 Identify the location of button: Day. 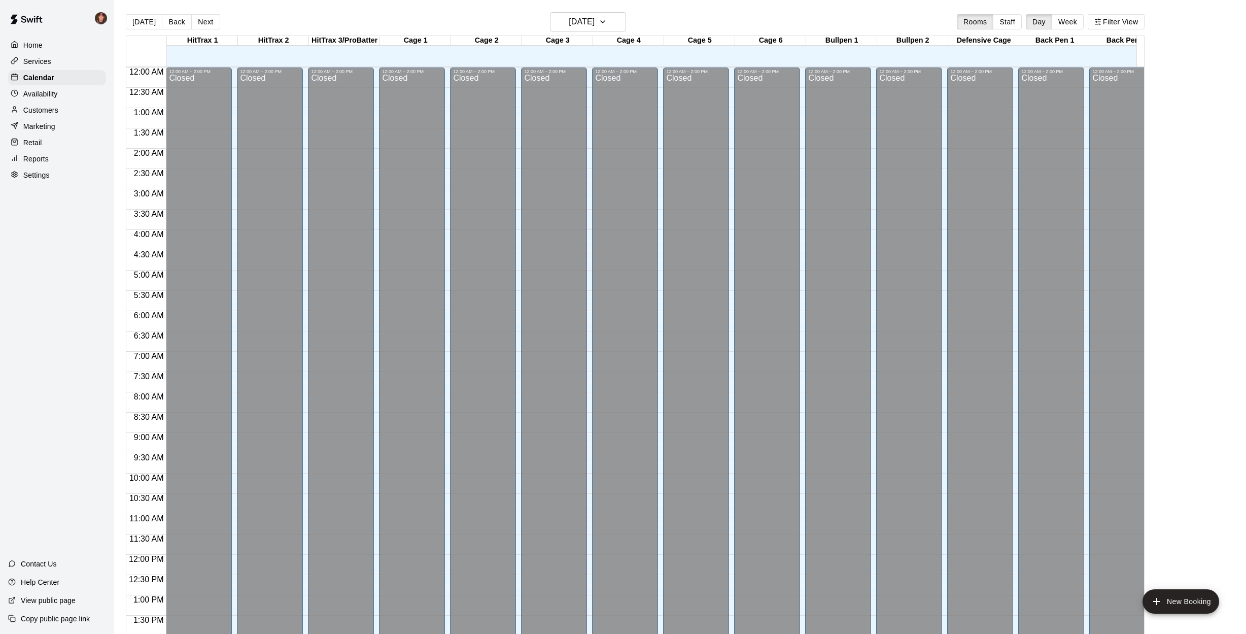
(1039, 22).